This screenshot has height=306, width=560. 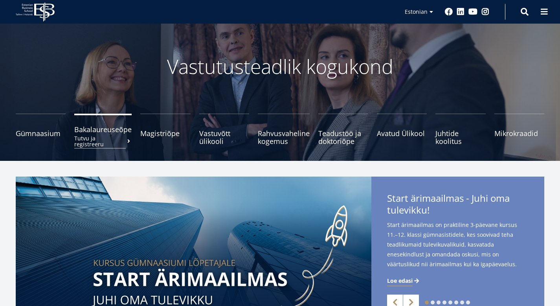 What do you see at coordinates (343, 129) in the screenshot?
I see `a: Teadustöö ja doktoriõpe` at bounding box center [343, 129].